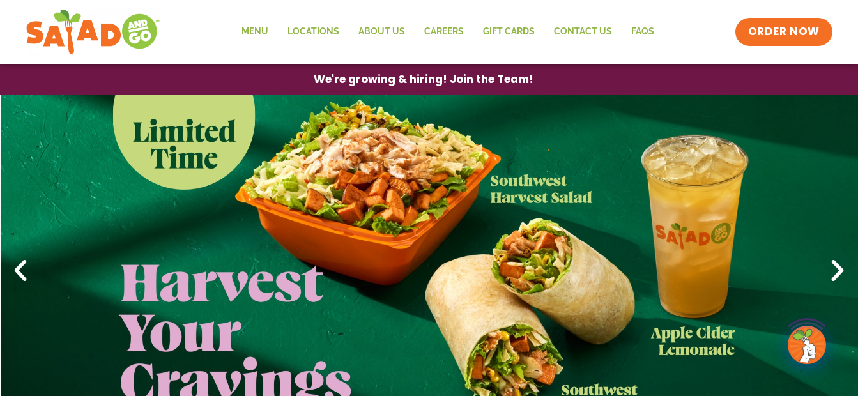 This screenshot has width=858, height=396. What do you see at coordinates (448, 32) in the screenshot?
I see `nav: Menu` at bounding box center [448, 32].